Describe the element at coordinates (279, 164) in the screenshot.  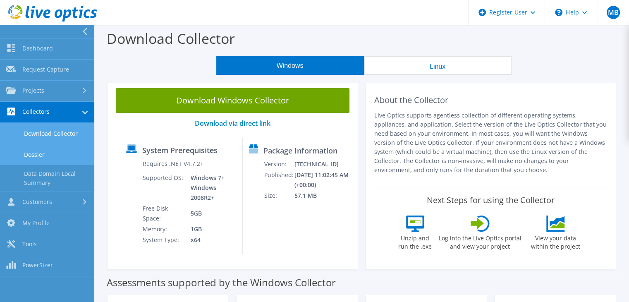
I see `td: Version:` at that location.